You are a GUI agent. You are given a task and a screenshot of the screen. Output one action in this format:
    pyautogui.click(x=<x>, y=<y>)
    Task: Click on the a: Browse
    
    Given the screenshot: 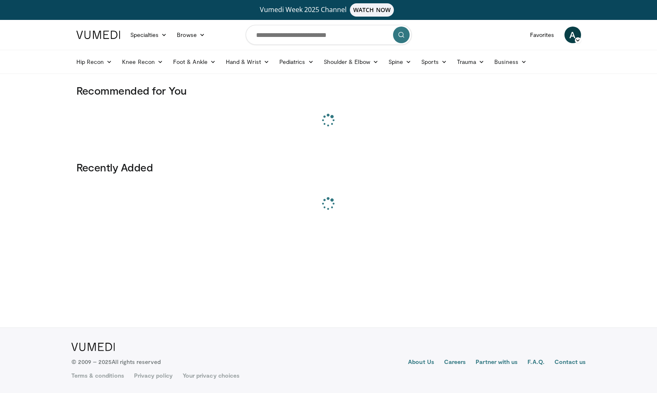 What is the action you would take?
    pyautogui.click(x=191, y=35)
    